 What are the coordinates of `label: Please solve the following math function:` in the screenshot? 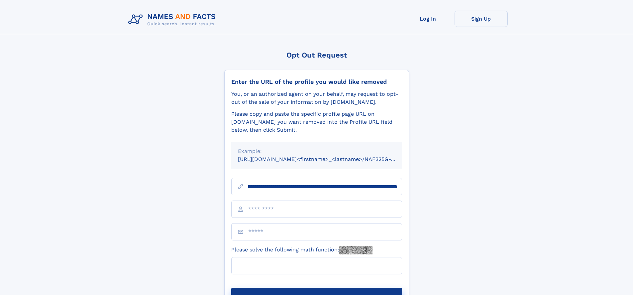 It's located at (302, 250).